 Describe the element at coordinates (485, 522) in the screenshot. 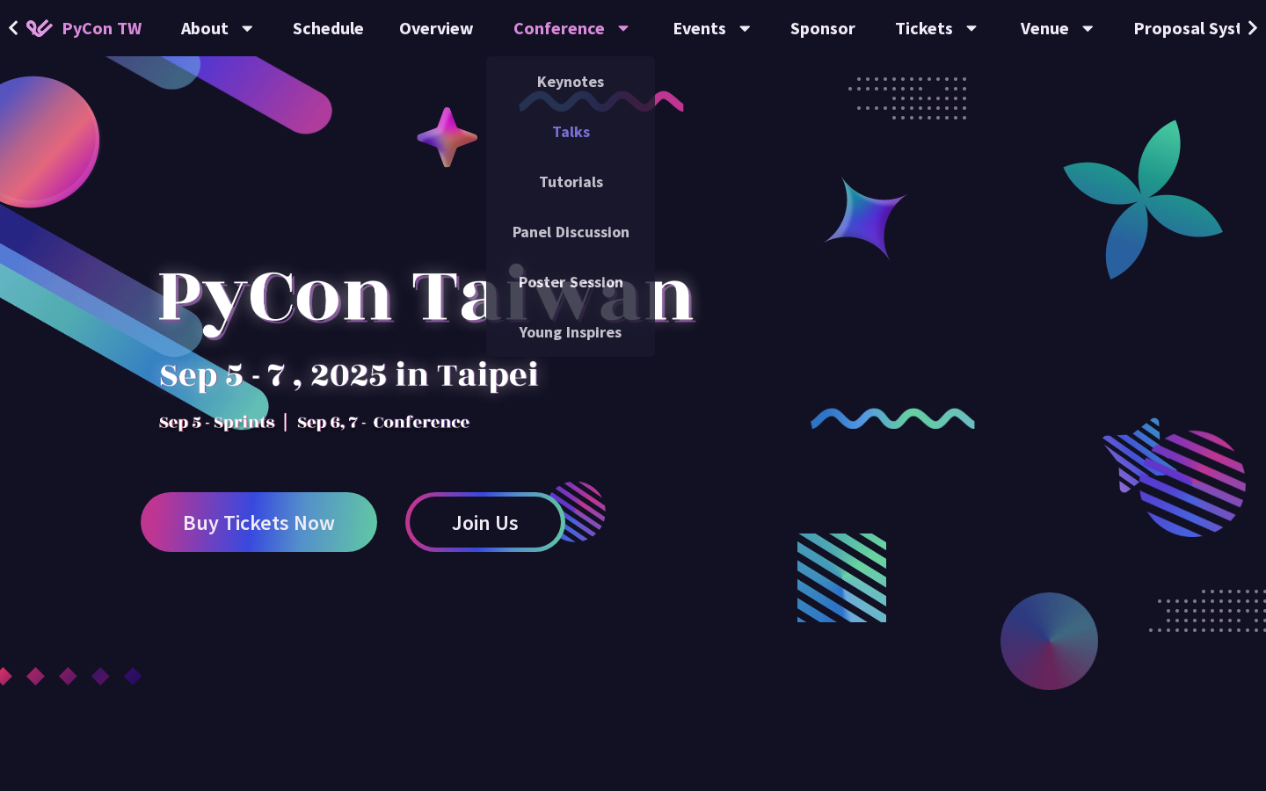

I see `a: Join Us` at that location.